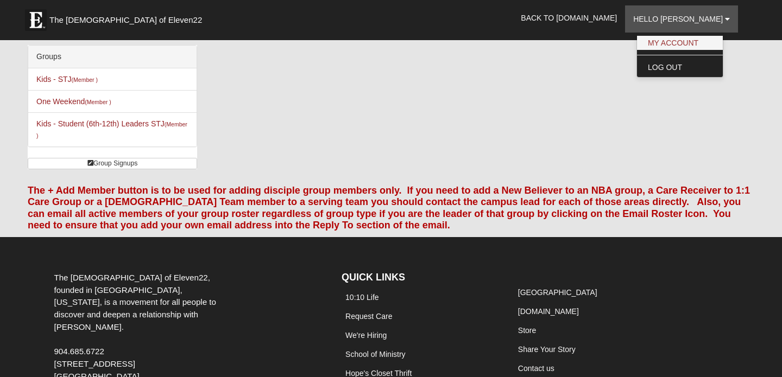  Describe the element at coordinates (375, 354) in the screenshot. I see `a: School of Ministry` at that location.